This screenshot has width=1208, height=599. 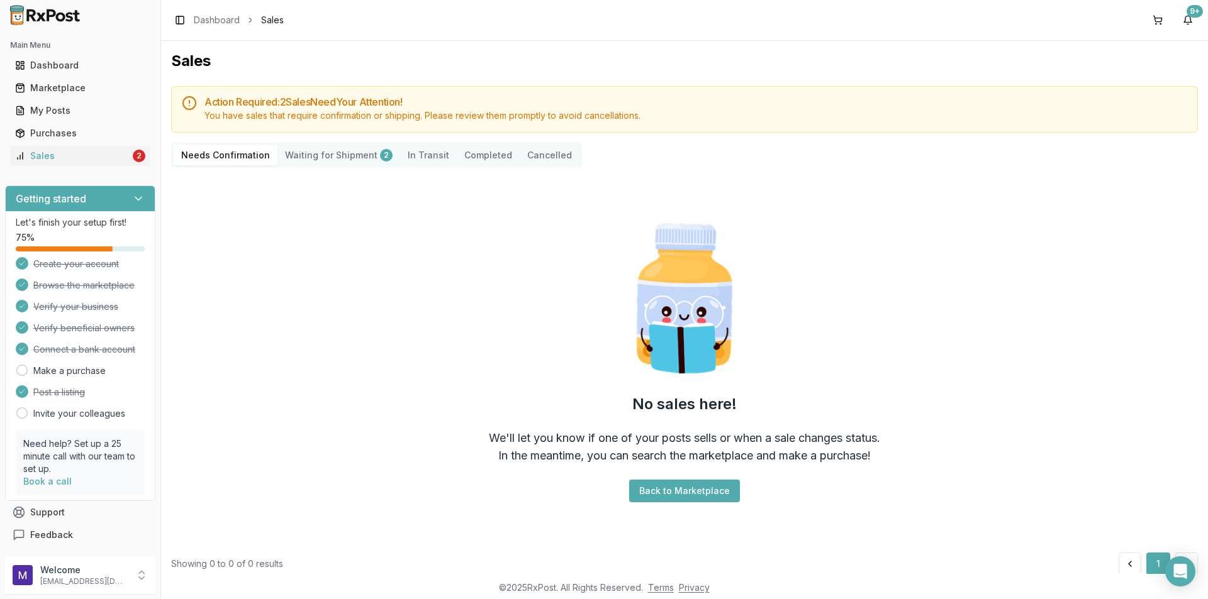 I want to click on a: My Posts, so click(x=80, y=111).